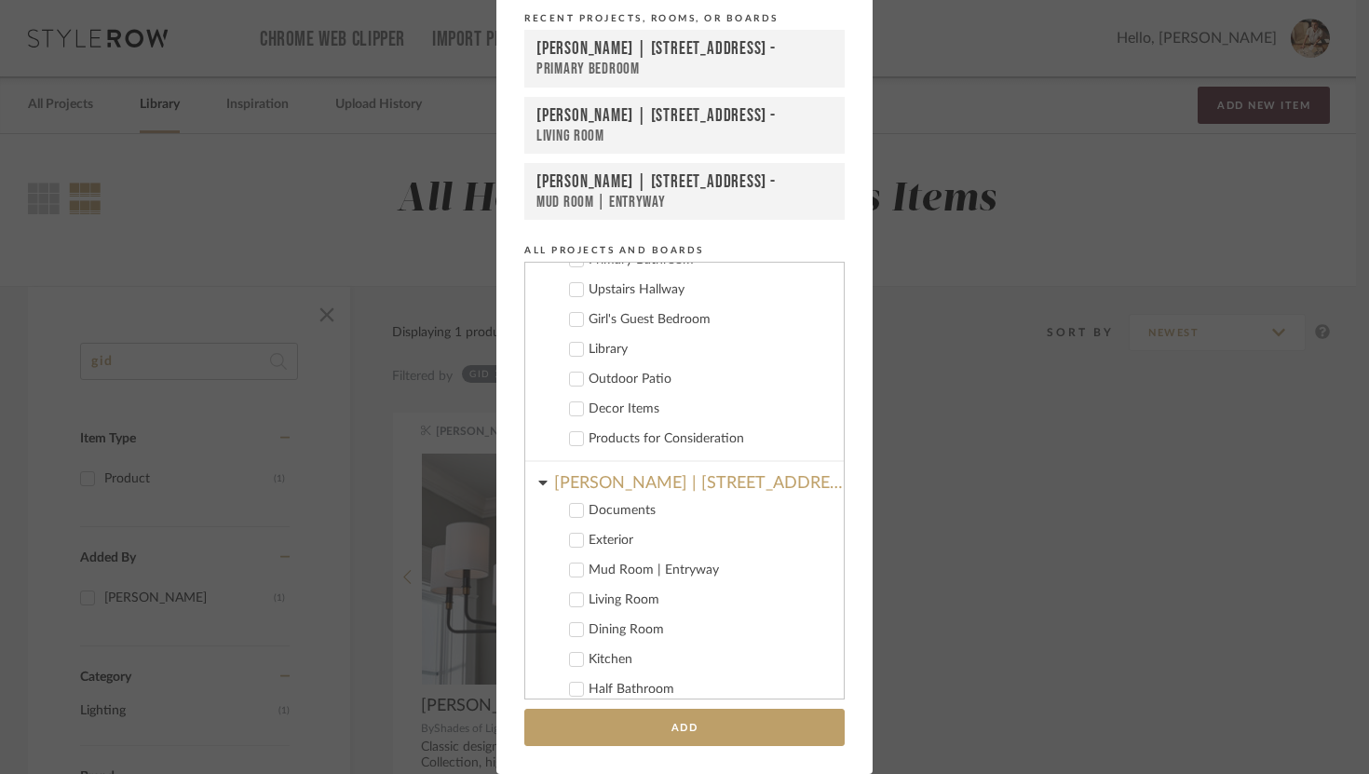 The height and width of the screenshot is (774, 1369). I want to click on div: Recent Projects, Rooms, or Boards, so click(684, 19).